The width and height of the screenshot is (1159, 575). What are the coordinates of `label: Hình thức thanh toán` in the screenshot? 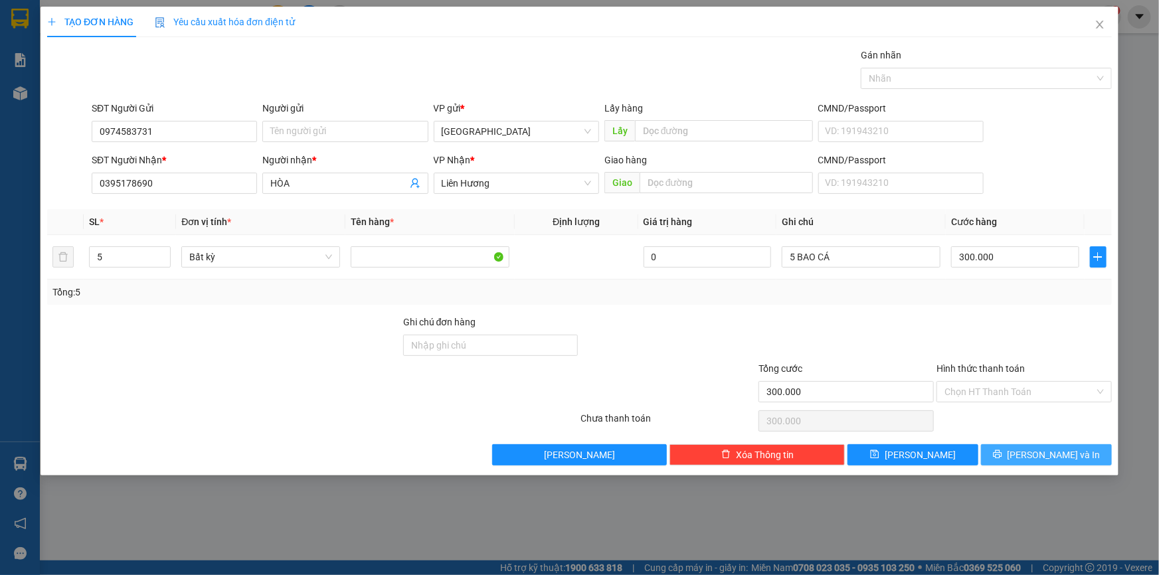 It's located at (980, 369).